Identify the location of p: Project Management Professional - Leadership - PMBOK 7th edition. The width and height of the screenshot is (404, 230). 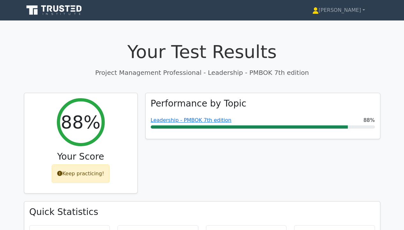
(202, 73).